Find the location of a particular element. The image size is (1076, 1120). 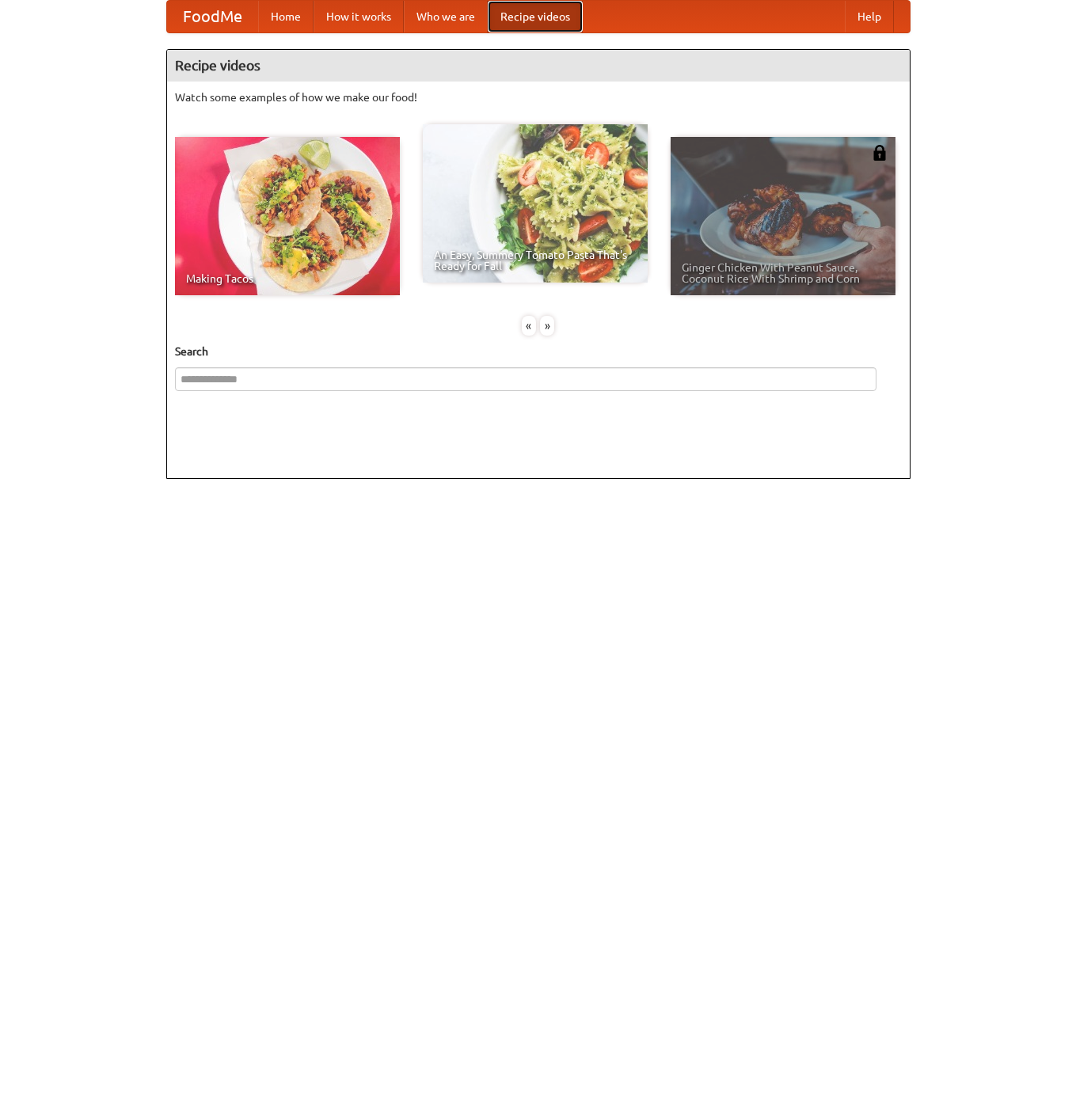

a: Recipe videos is located at coordinates (535, 16).